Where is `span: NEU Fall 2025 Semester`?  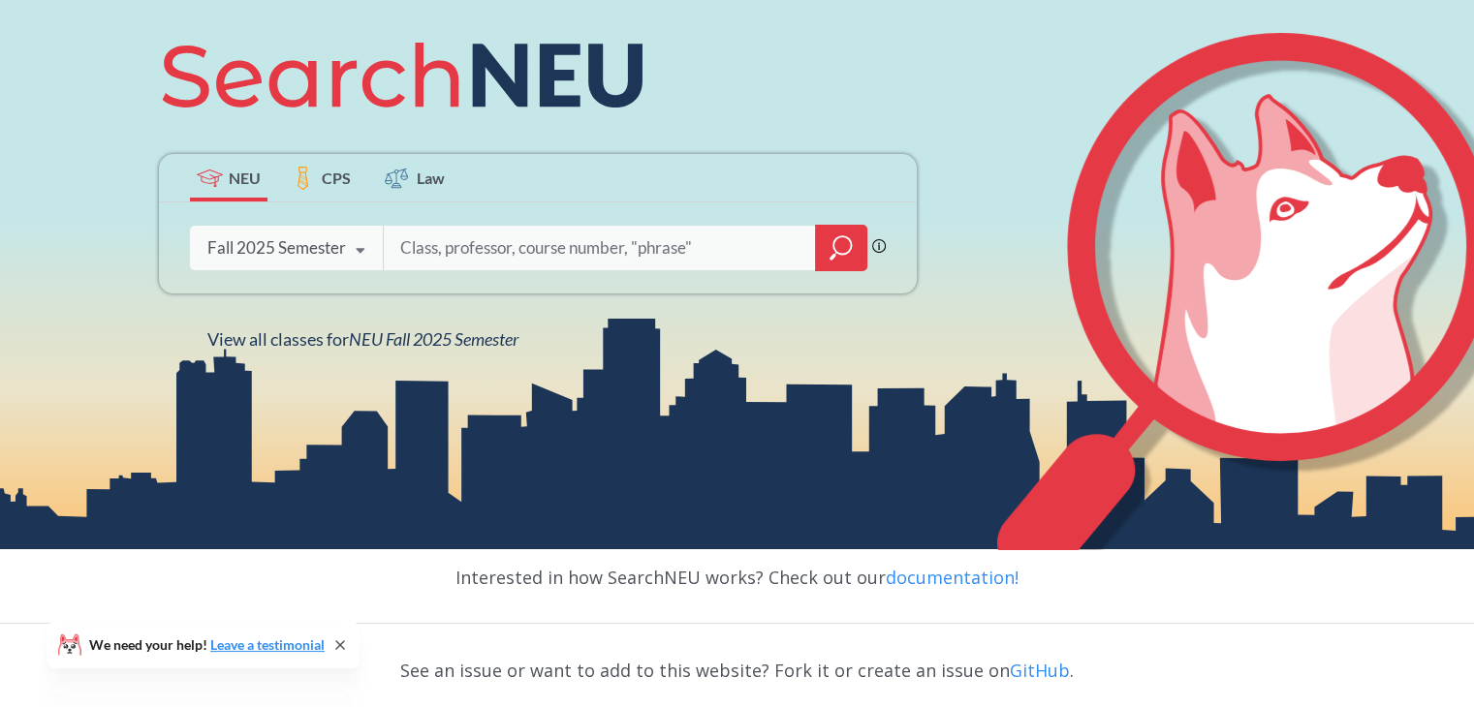 span: NEU Fall 2025 Semester is located at coordinates (433, 339).